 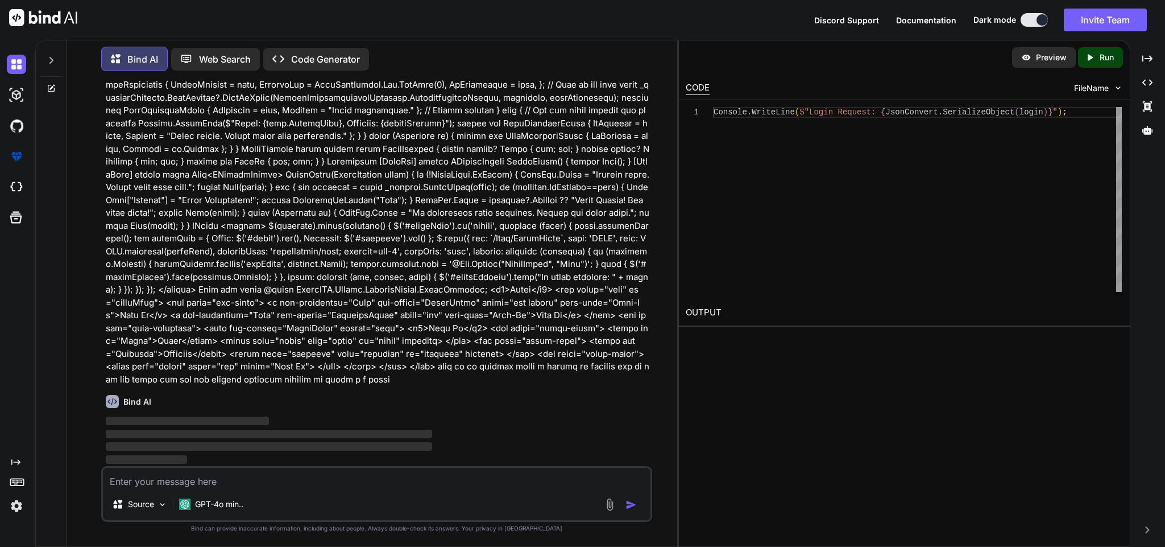 I want to click on img: settings, so click(x=16, y=506).